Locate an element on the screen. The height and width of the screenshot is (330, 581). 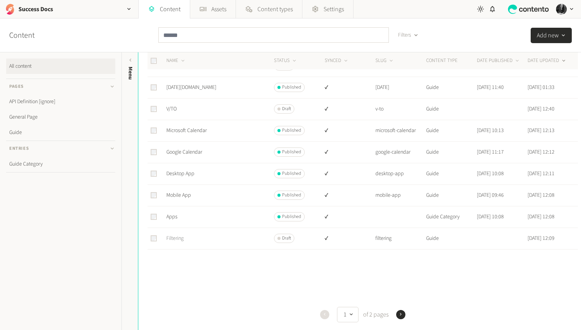
td: mobile-app is located at coordinates (401, 195).